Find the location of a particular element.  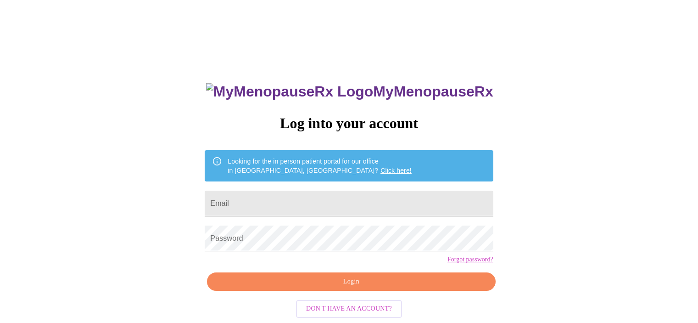

a: Forgot password? is located at coordinates (471, 259).